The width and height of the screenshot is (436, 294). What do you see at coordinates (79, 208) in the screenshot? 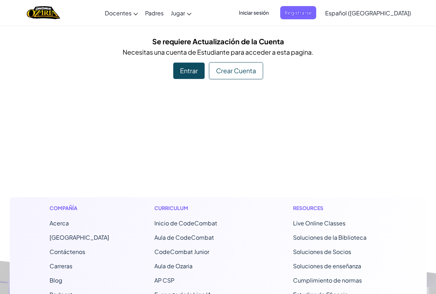
I see `h1: Compañía` at bounding box center [79, 208].